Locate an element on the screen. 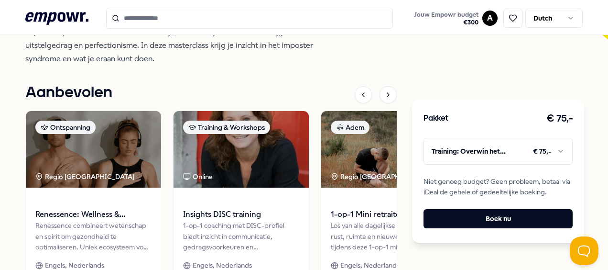 This screenshot has width=608, height=270. h3: € 75,- is located at coordinates (559, 119).